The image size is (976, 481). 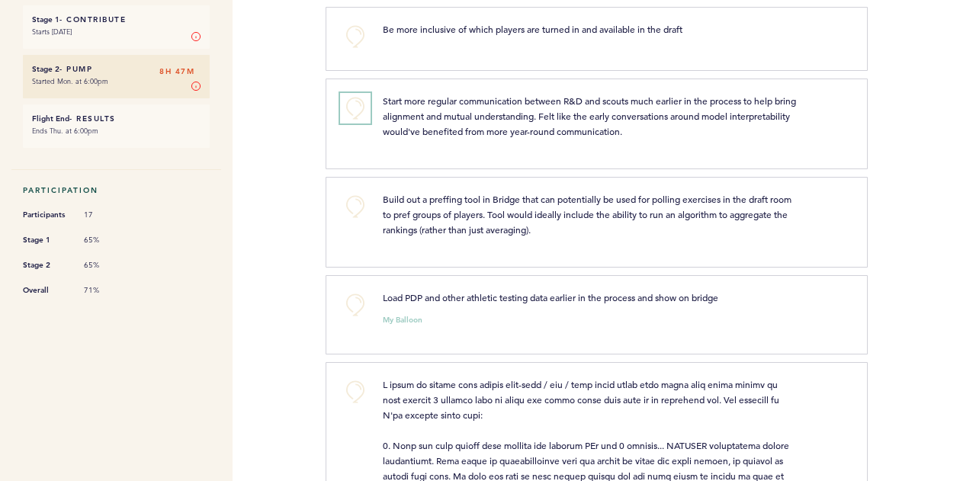 I want to click on small: Stage 1, so click(x=46, y=19).